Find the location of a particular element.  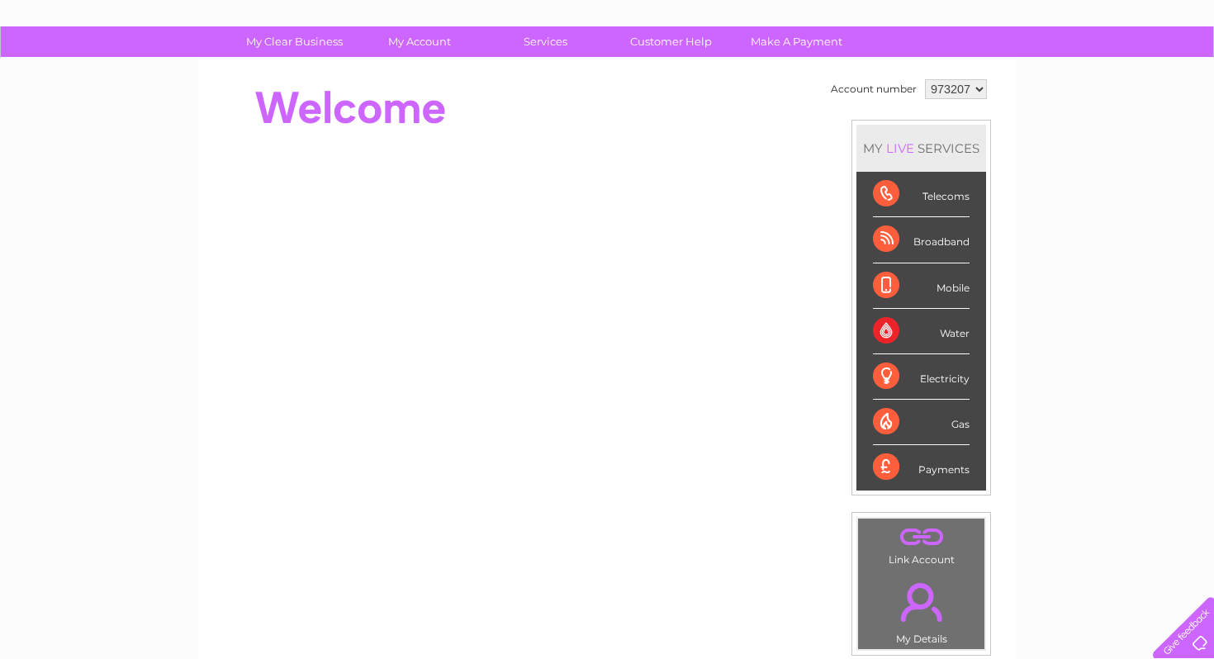

div: LIVE is located at coordinates (900, 148).